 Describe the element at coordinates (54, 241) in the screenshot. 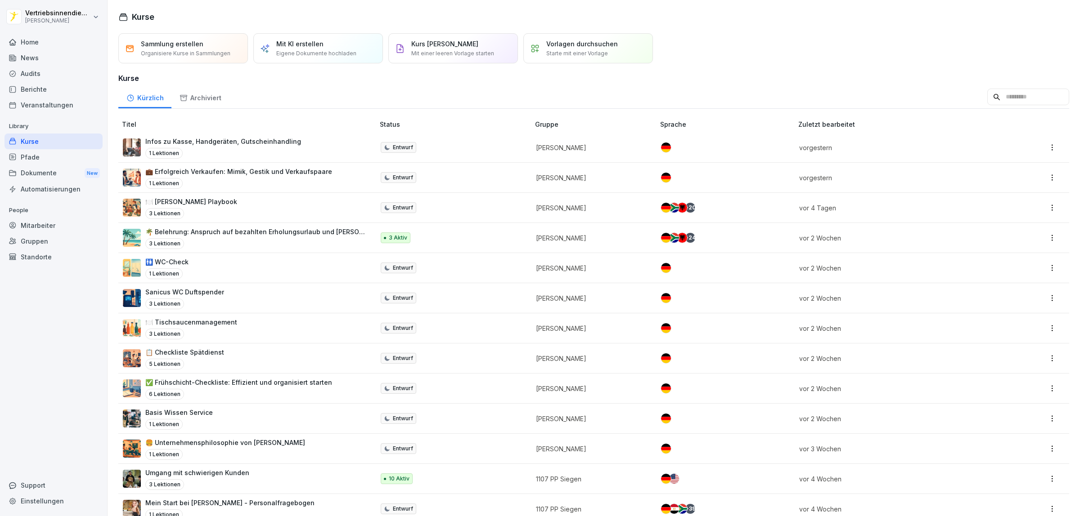

I see `a: Gruppen` at that location.